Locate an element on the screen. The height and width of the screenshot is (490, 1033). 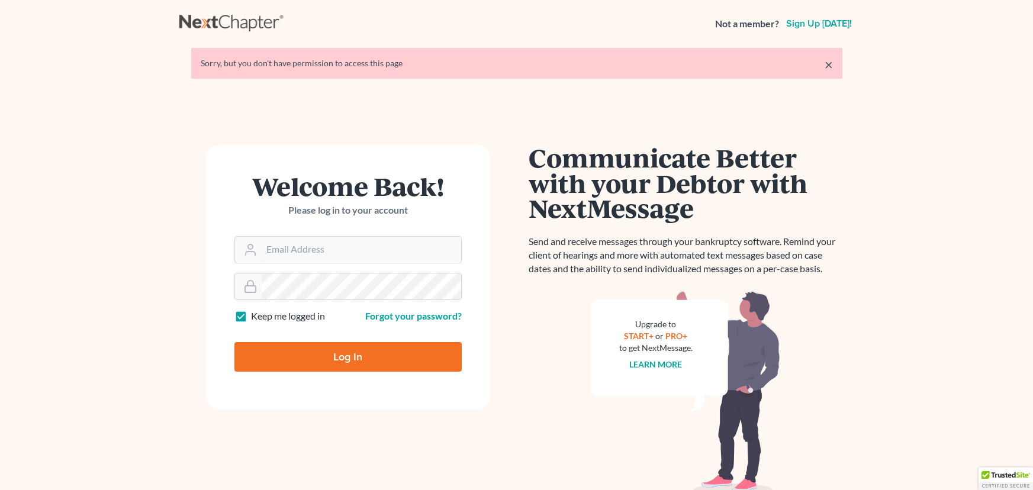
div: Upgrade to is located at coordinates (656, 325).